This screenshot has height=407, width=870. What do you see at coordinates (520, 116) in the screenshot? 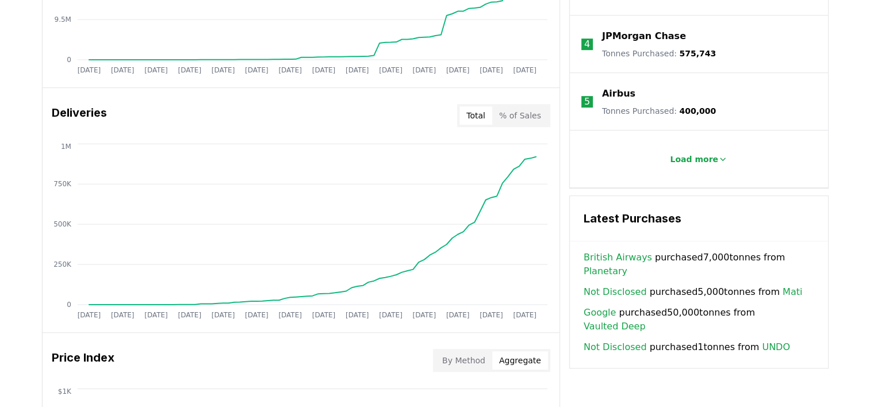
I see `button: % of Sales` at bounding box center [520, 116].